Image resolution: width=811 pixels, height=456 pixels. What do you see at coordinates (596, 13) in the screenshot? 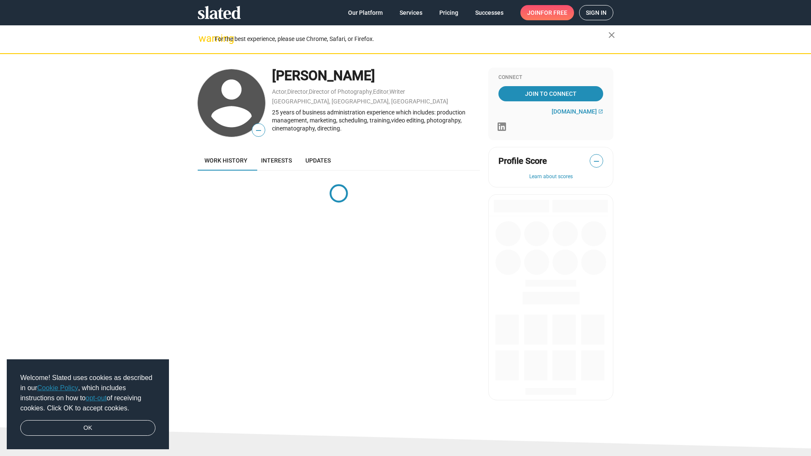
I see `a: Sign in` at bounding box center [596, 13].